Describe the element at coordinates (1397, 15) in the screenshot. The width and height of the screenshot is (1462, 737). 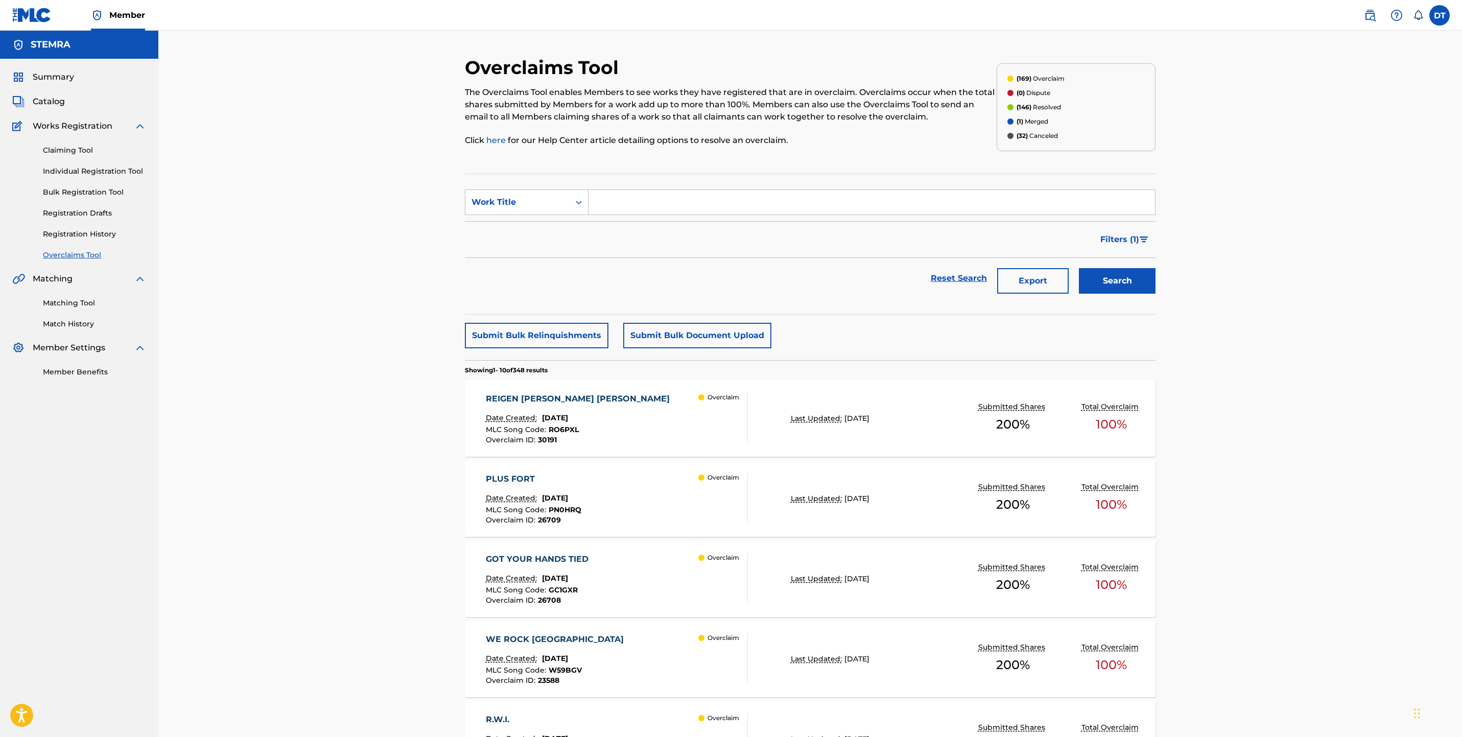
I see `div: Help` at that location.